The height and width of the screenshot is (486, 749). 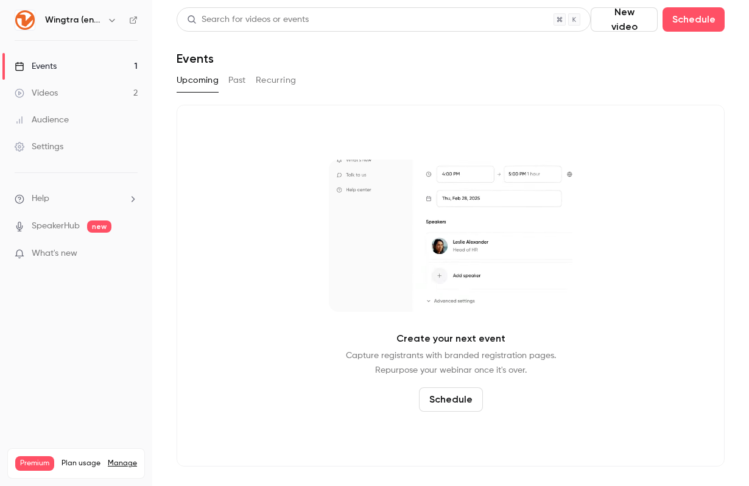 What do you see at coordinates (40, 199) in the screenshot?
I see `span: Help` at bounding box center [40, 199].